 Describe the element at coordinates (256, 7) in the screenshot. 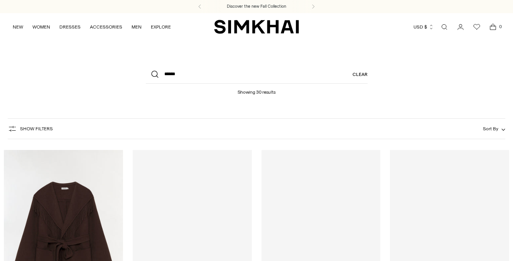

I see `h3: Discover the new Fall Collection` at that location.